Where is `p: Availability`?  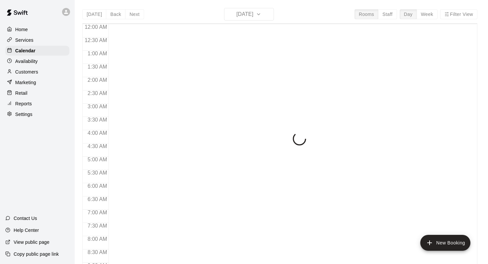
p: Availability is located at coordinates (27, 61).